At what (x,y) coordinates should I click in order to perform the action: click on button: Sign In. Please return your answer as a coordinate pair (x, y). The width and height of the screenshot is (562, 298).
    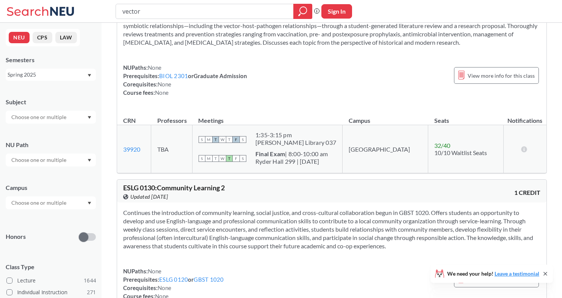
    Looking at the image, I should click on (337, 11).